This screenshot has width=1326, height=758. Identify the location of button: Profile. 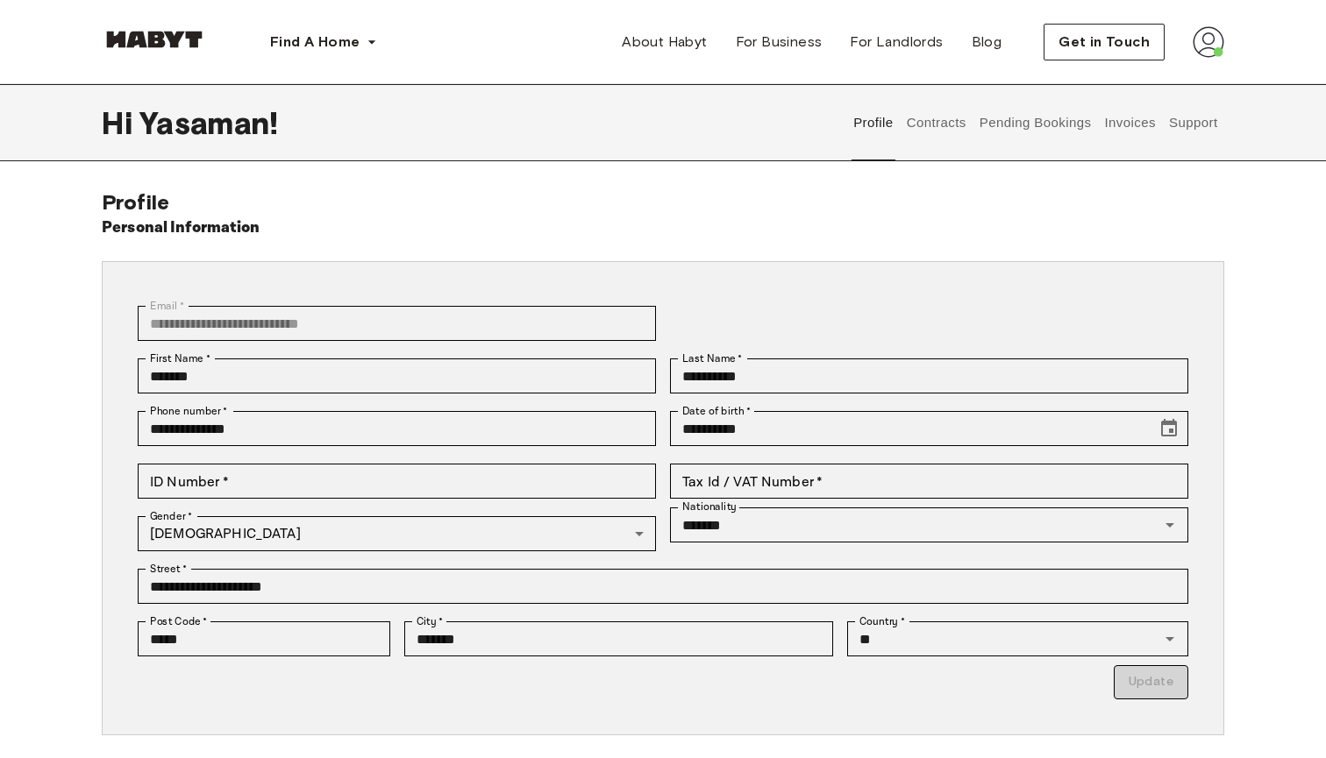
(873, 123).